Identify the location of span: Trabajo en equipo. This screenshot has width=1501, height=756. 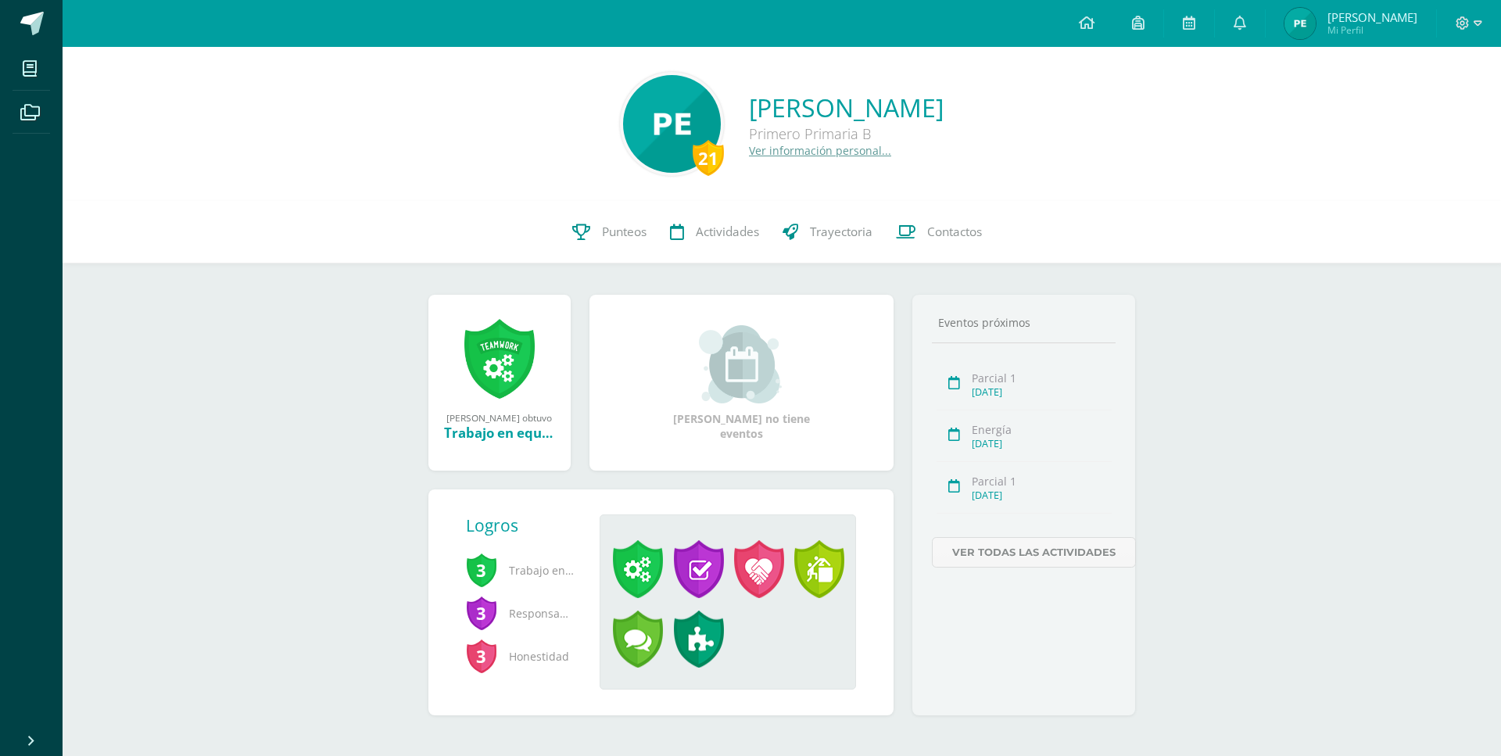
(521, 570).